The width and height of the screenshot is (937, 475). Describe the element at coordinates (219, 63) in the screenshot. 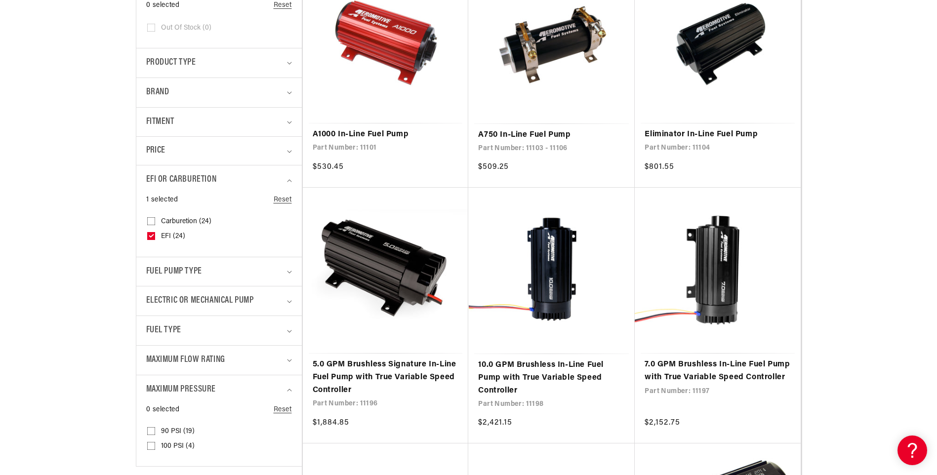

I see `summary: Product type (0 selected)` at that location.